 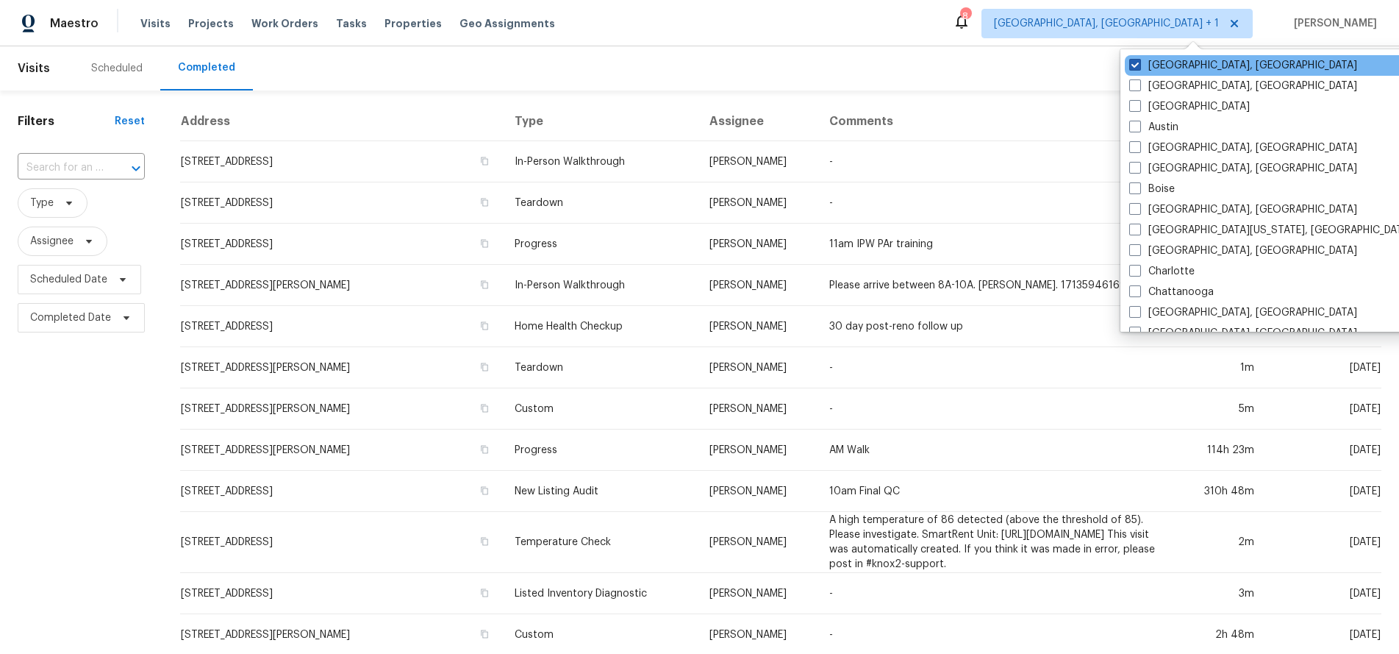 What do you see at coordinates (66, 121) in the screenshot?
I see `h1: Filters` at bounding box center [66, 121].